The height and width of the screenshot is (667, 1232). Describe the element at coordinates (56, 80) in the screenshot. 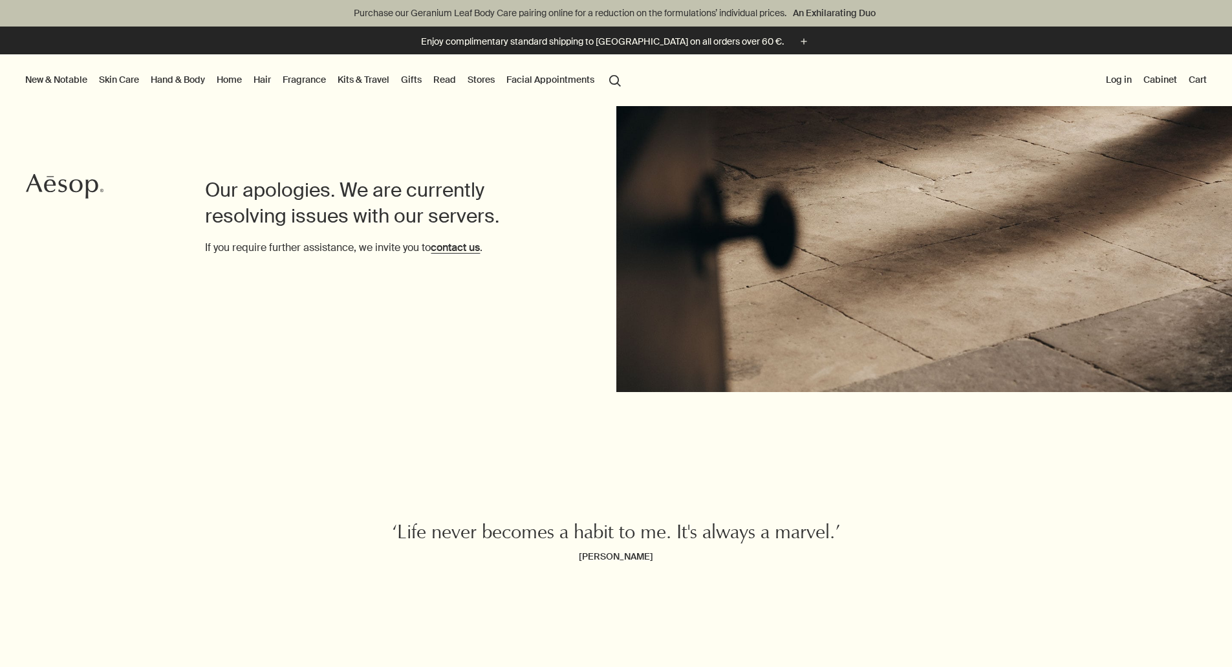

I see `button: New & Notable` at that location.